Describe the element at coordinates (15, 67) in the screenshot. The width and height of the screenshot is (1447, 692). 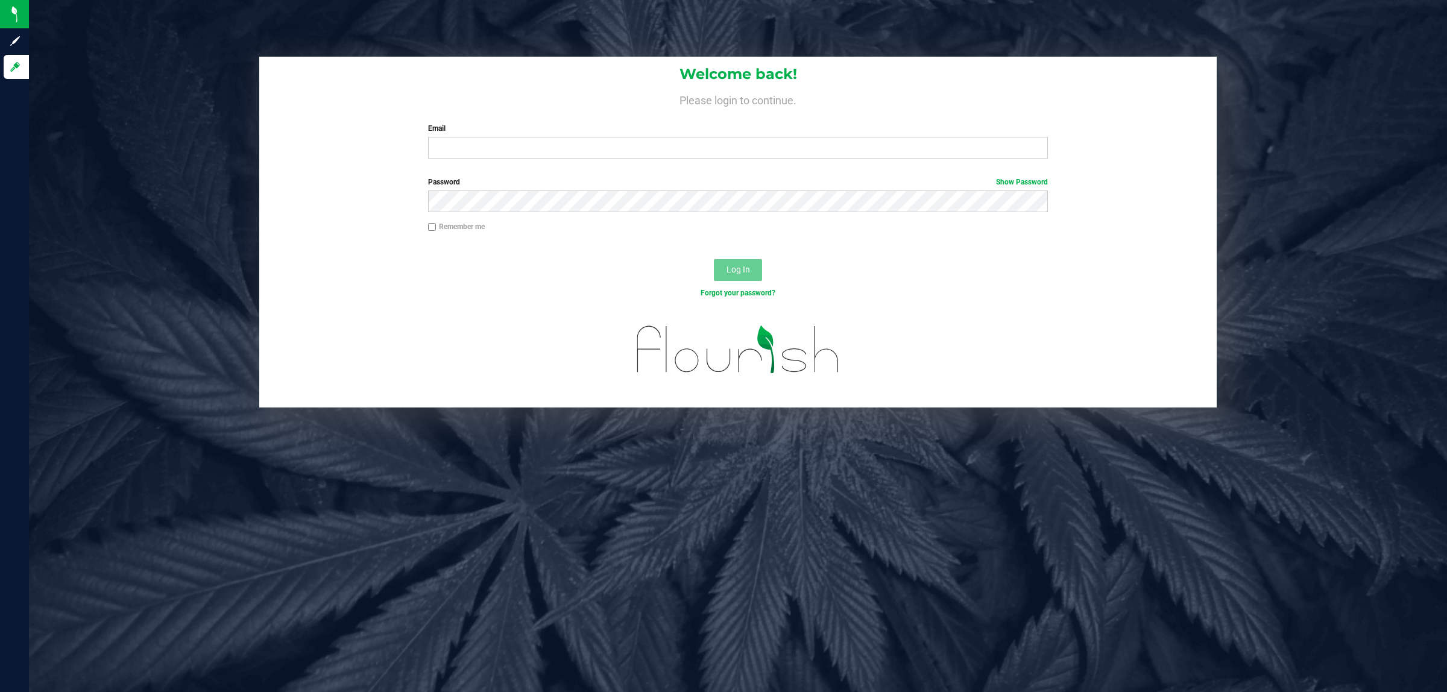
I see `inline-svg: Log in` at that location.